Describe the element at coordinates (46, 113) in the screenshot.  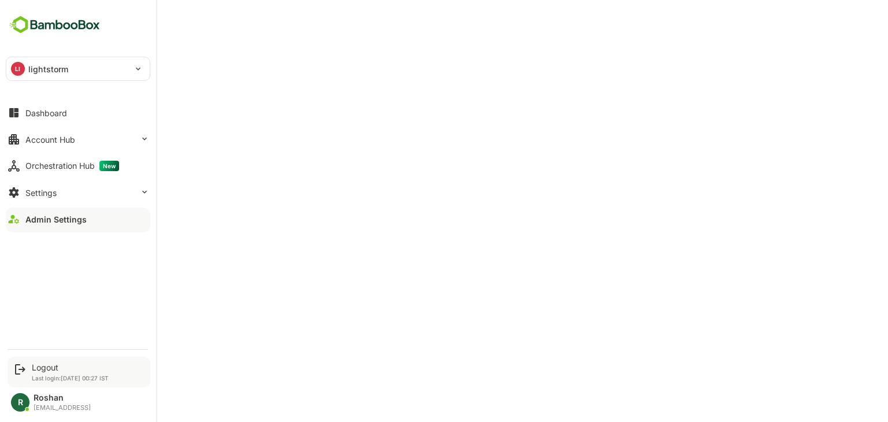
I see `div: Dashboard` at that location.